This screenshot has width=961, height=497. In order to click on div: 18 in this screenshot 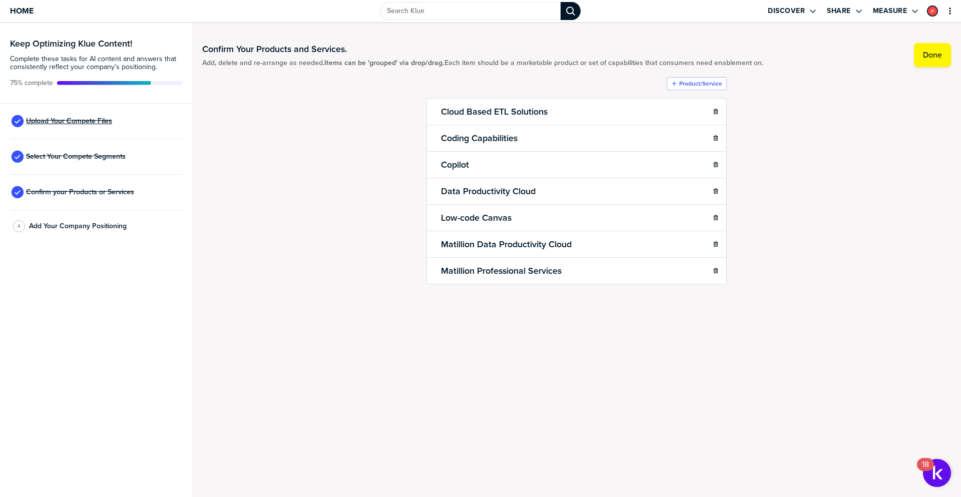, I will do `click(925, 471)`.